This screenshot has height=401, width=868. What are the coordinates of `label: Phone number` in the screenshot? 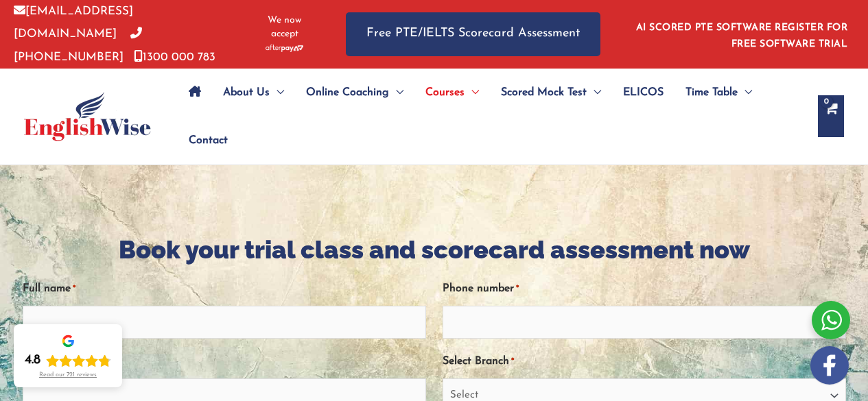 It's located at (480, 289).